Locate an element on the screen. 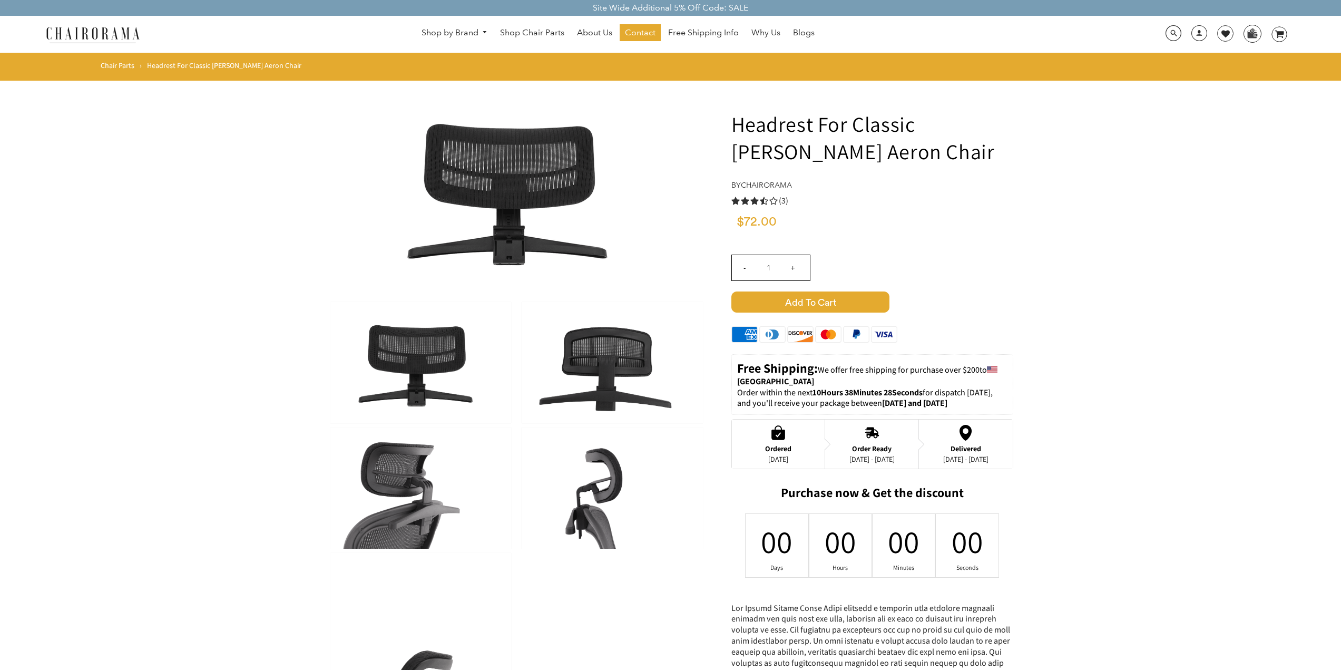 This screenshot has width=1341, height=670. a: Free Shipping Info is located at coordinates (704, 33).